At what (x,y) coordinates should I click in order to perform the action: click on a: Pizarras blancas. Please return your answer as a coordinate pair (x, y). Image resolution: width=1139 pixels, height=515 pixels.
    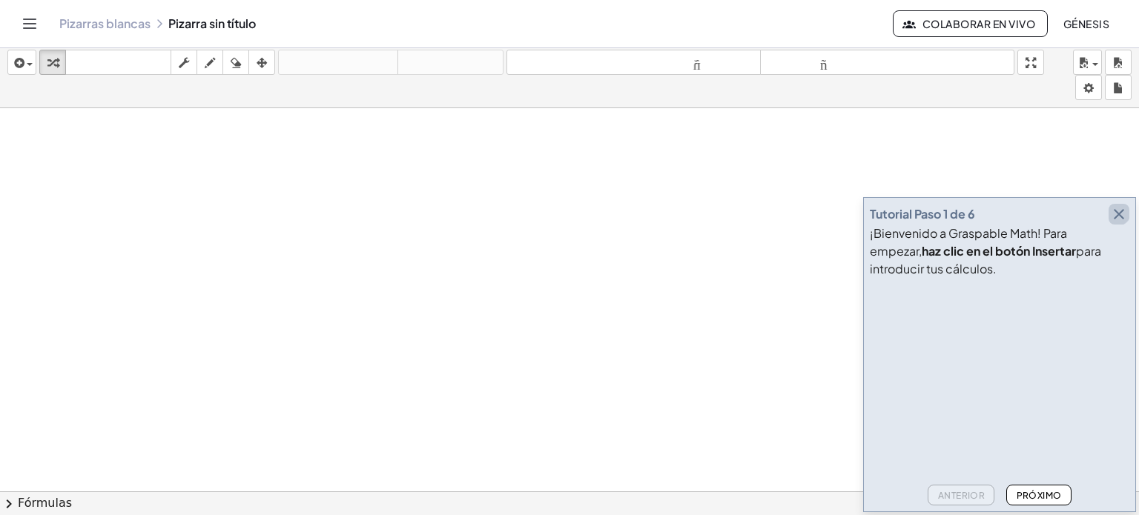
    Looking at the image, I should click on (105, 24).